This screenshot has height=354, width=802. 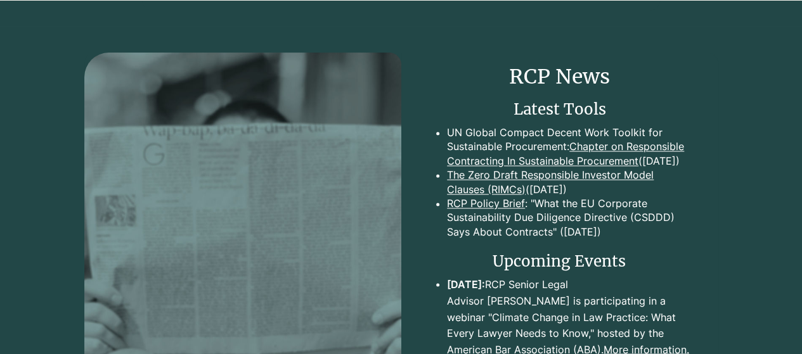 What do you see at coordinates (560, 77) in the screenshot?
I see `h2: RCP News` at bounding box center [560, 77].